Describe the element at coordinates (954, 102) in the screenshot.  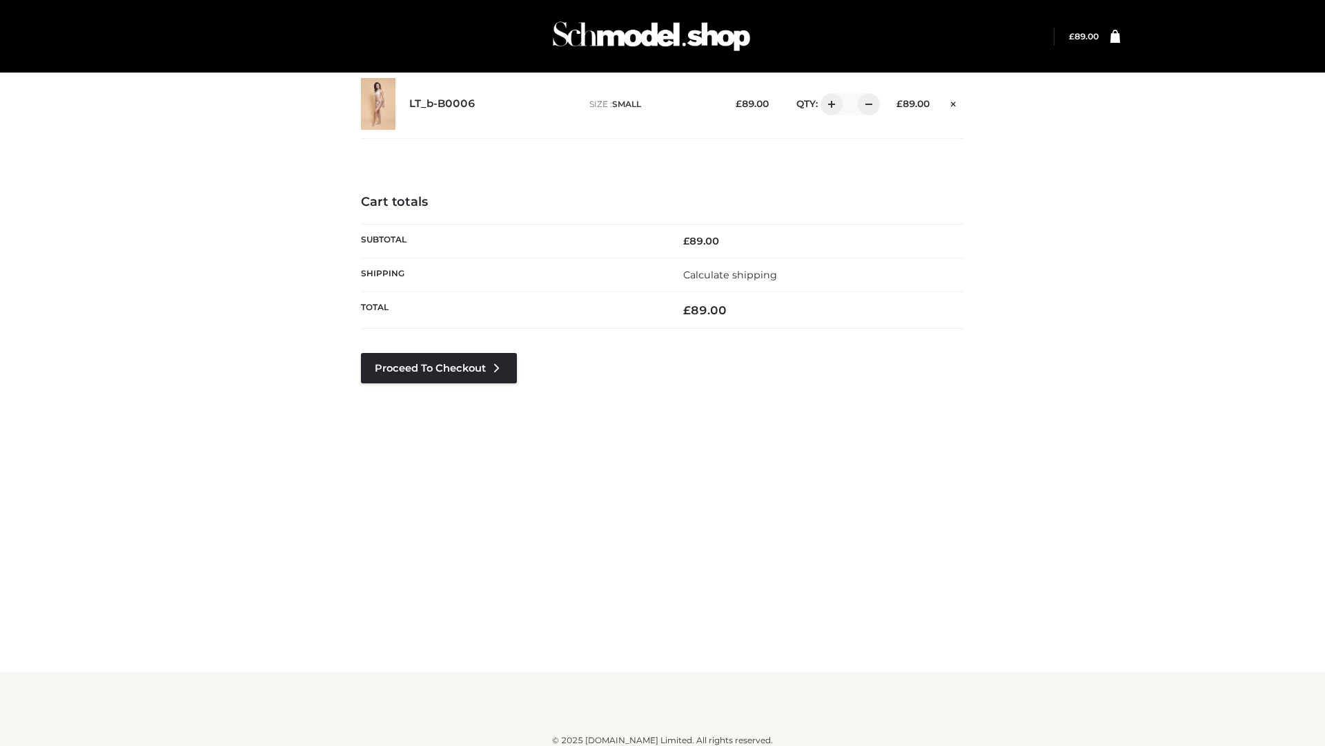
I see `a: Remove this item` at that location.